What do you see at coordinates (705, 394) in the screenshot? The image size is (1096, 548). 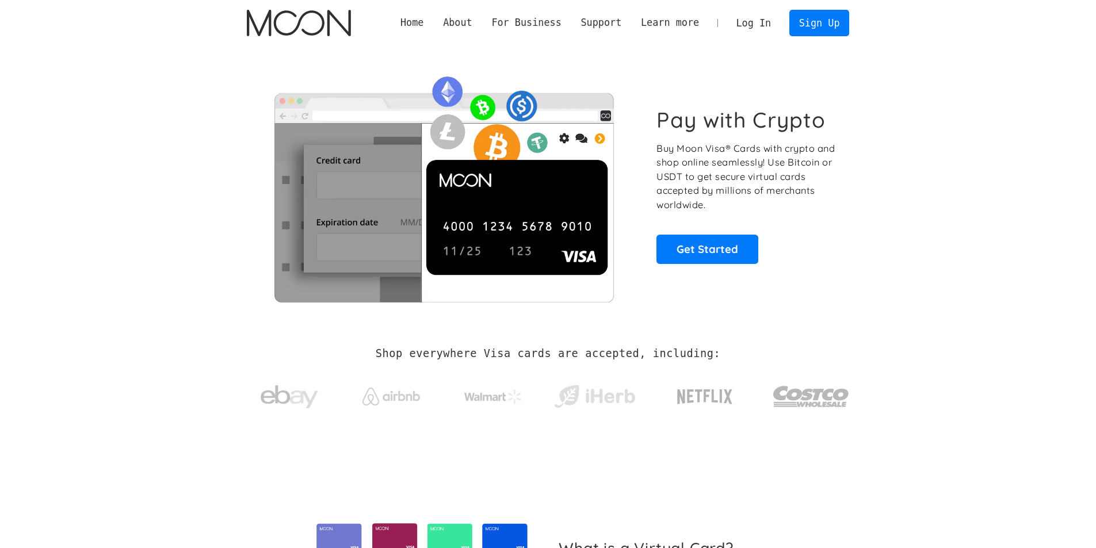 I see `a: Netflix` at bounding box center [705, 394].